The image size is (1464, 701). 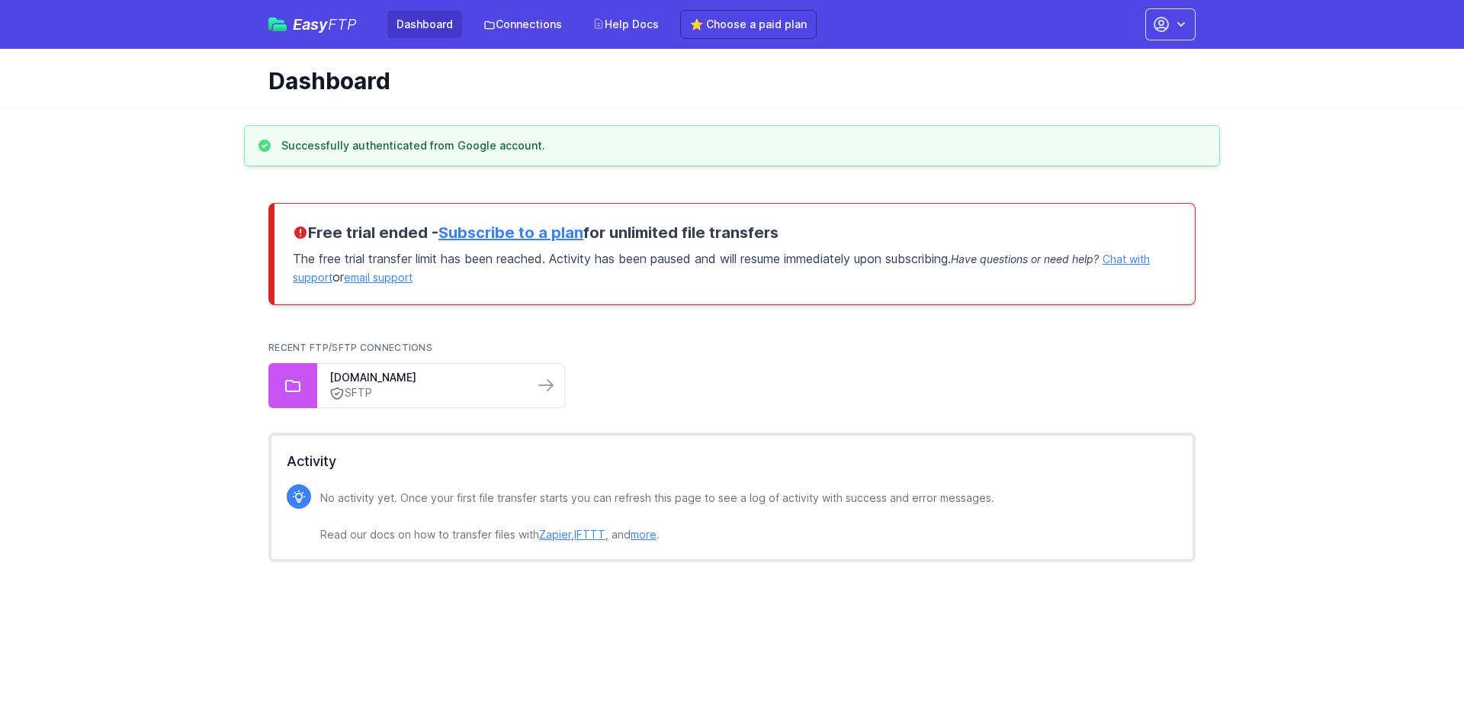 I want to click on a: Connections, so click(x=522, y=24).